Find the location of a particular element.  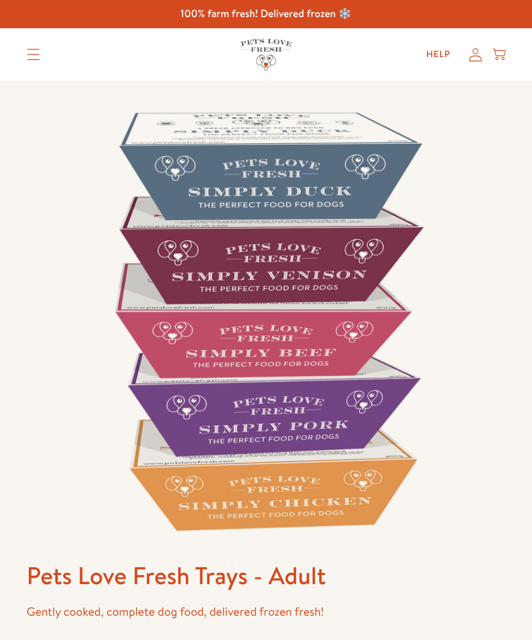

a: Help is located at coordinates (438, 55).